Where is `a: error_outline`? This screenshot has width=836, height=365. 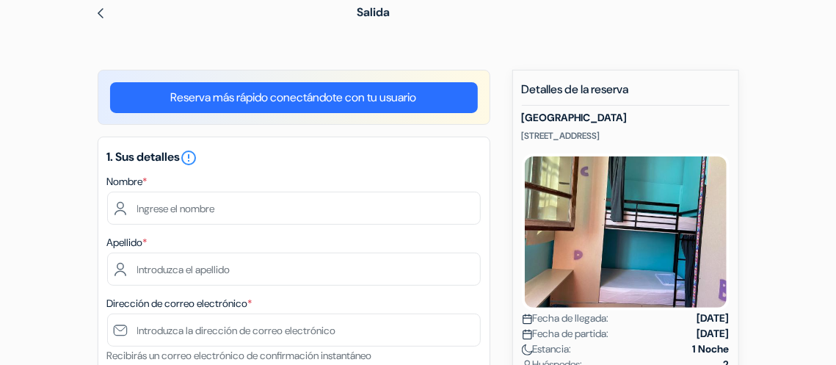
a: error_outline is located at coordinates (189, 156).